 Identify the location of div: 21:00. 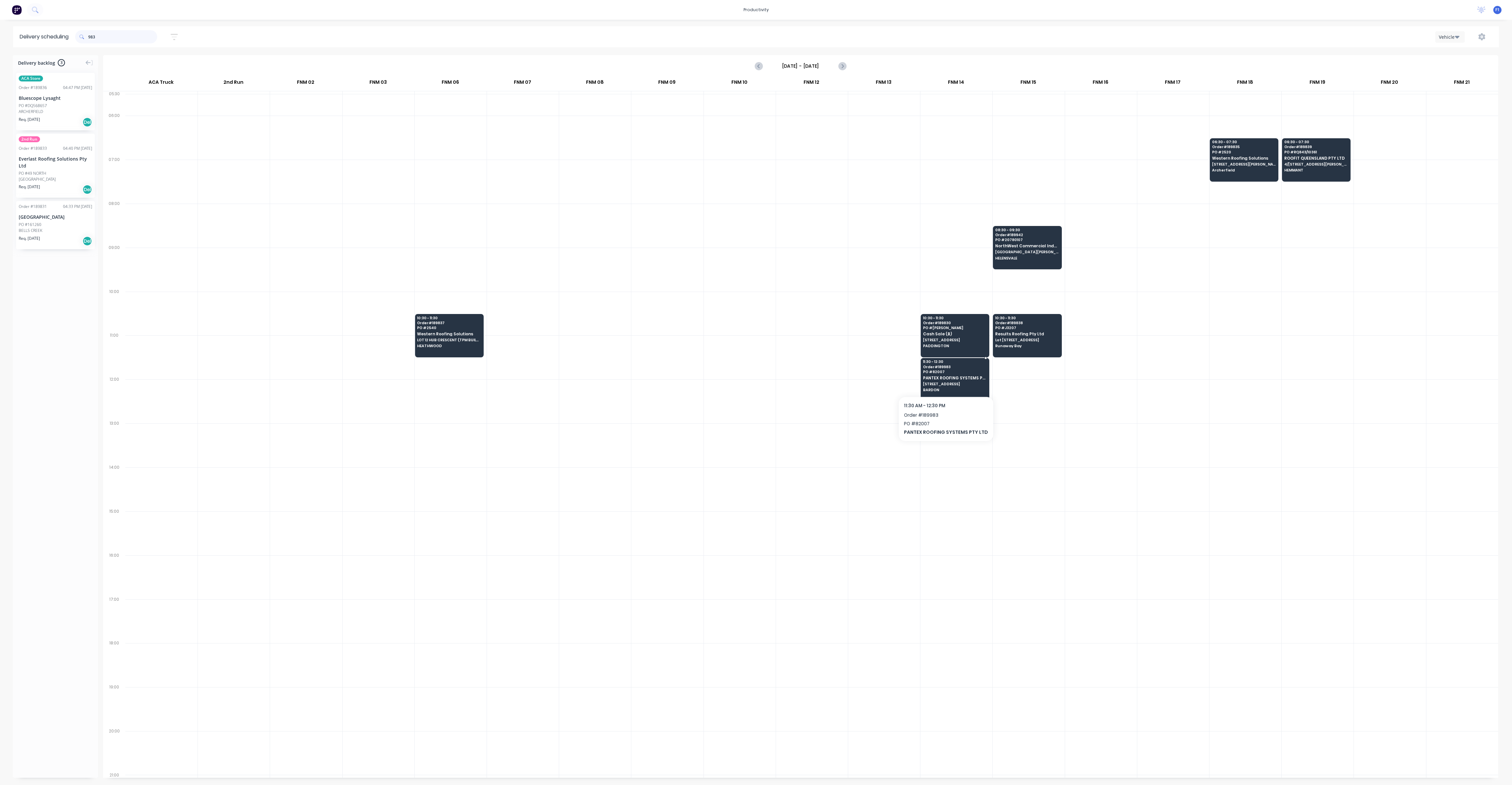
(114, 775).